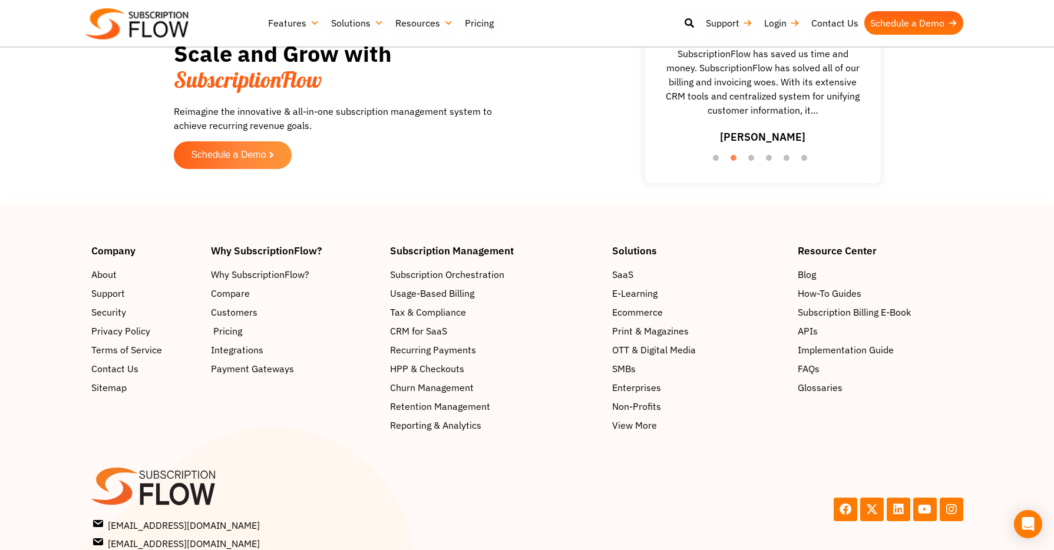 This screenshot has height=550, width=1054. What do you see at coordinates (295, 250) in the screenshot?
I see `h4: Why SubscriptionFlow?` at bounding box center [295, 250].